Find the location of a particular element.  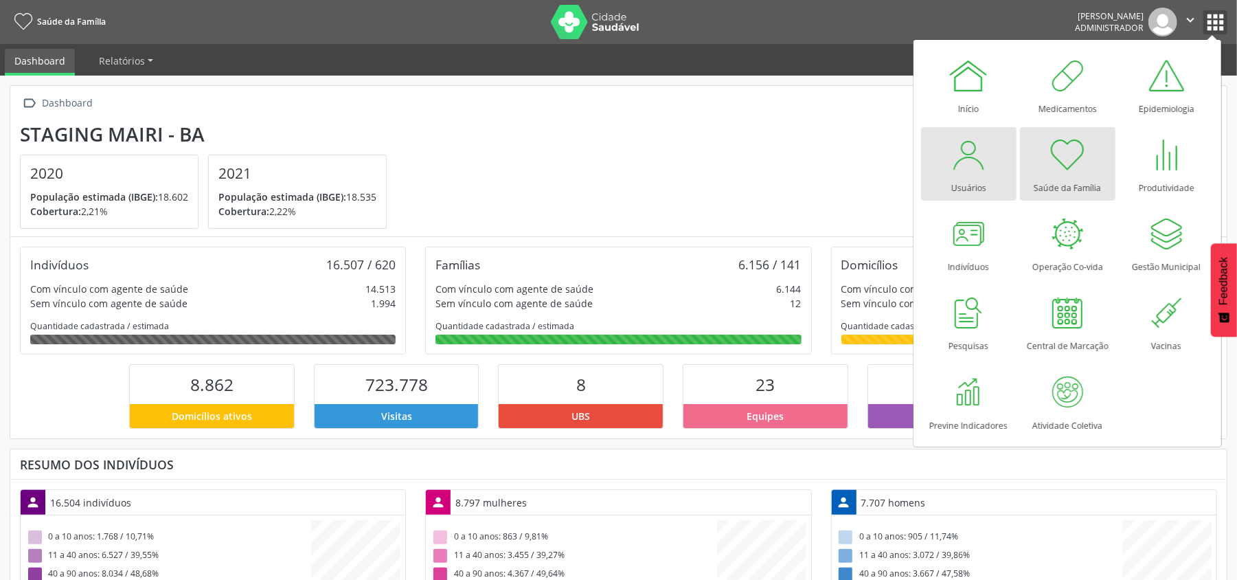

p: 18.535 is located at coordinates (297, 196).